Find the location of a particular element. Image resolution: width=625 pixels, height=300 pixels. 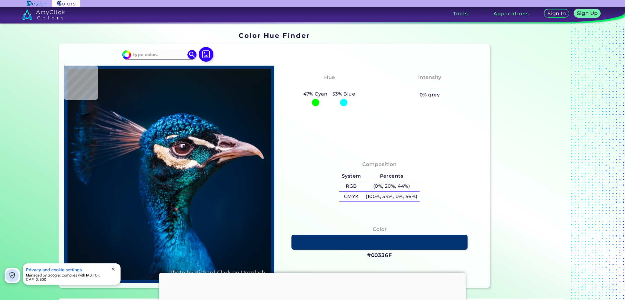

h5: 53% Blue is located at coordinates (343, 94).